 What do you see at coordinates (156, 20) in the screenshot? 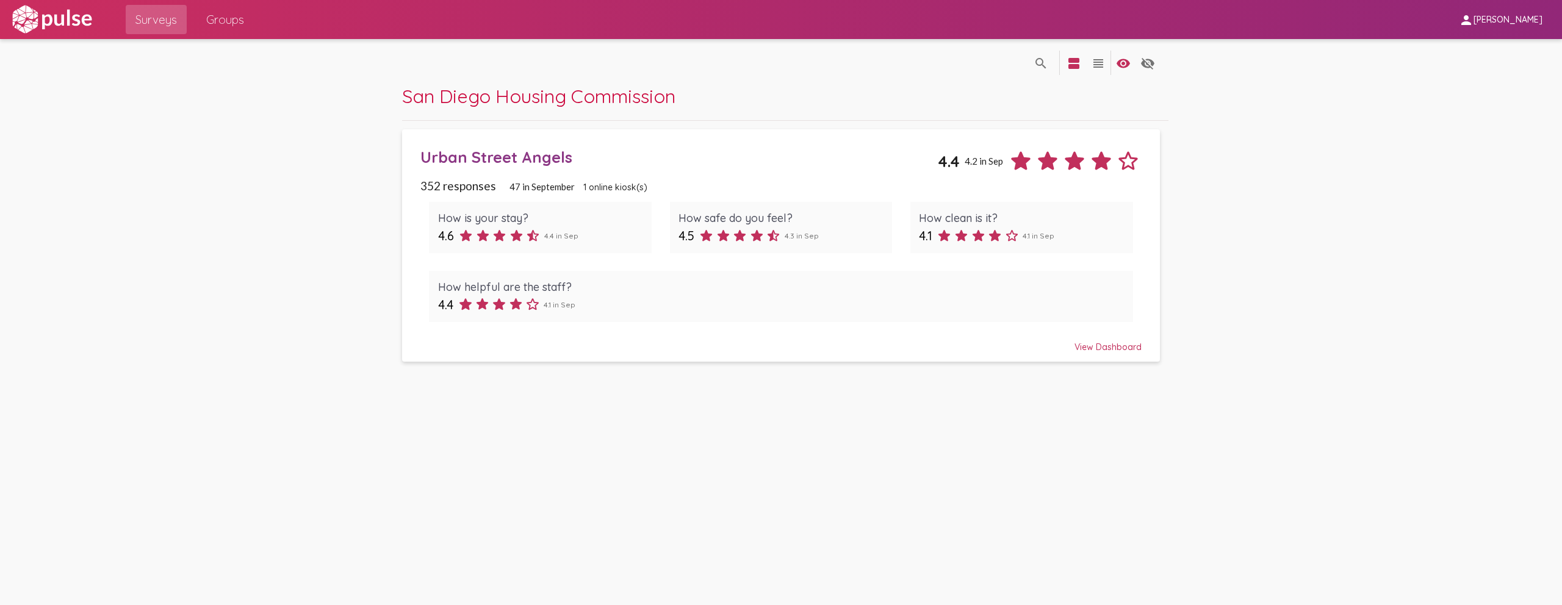
I see `a: Surveys` at bounding box center [156, 20].